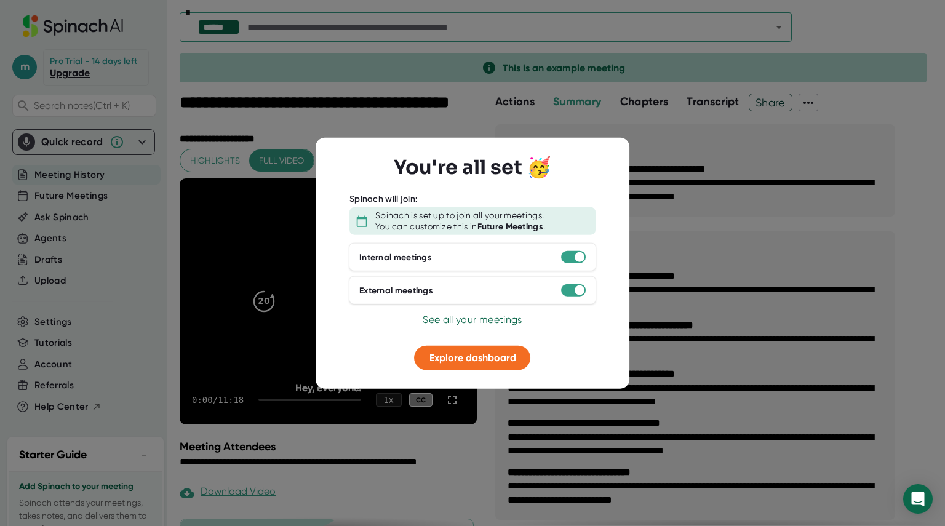 The image size is (945, 526). I want to click on div: You can customize this in ., so click(460, 226).